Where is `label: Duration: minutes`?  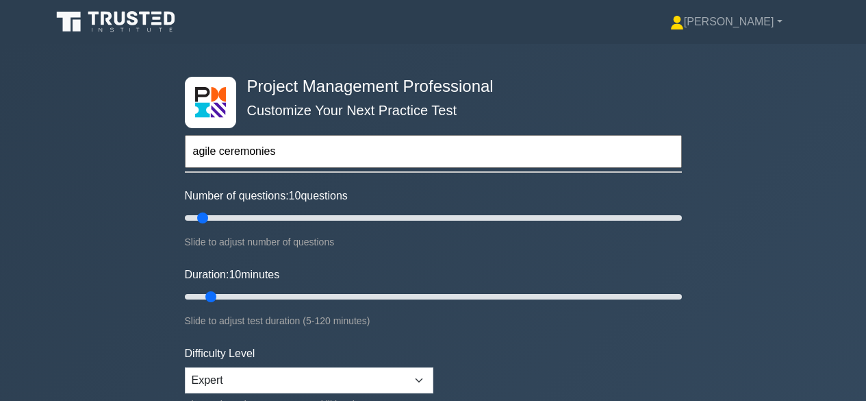 label: Duration: minutes is located at coordinates (232, 275).